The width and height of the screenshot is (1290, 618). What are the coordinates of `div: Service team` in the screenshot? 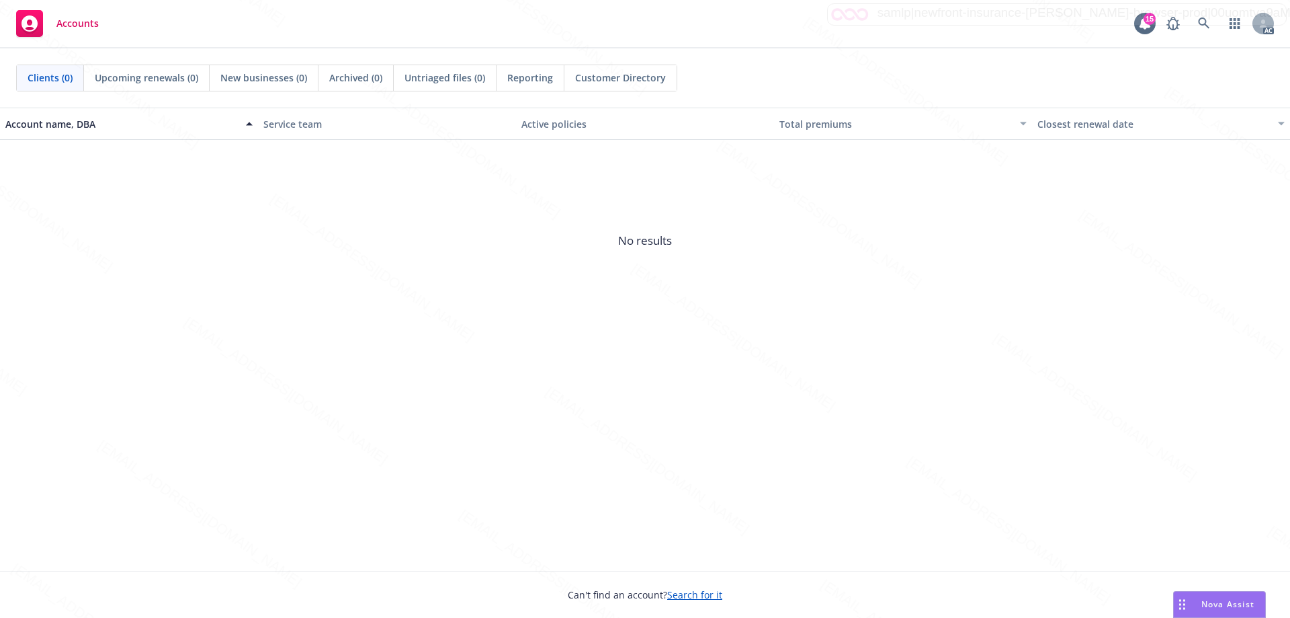 It's located at (387, 124).